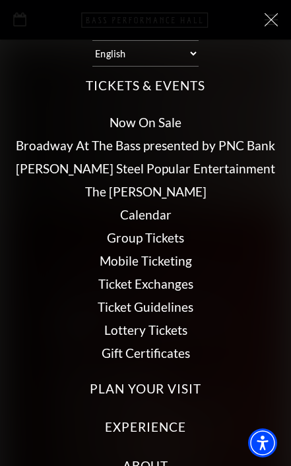  I want to click on a: Group Tickets, so click(145, 237).